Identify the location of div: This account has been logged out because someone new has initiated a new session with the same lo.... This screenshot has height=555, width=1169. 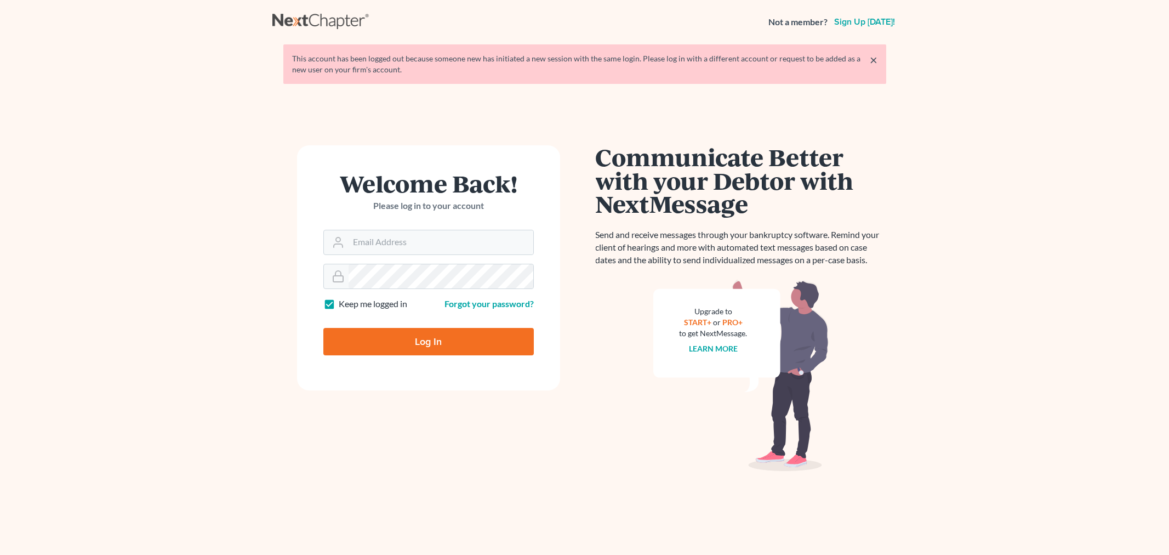
(585, 64).